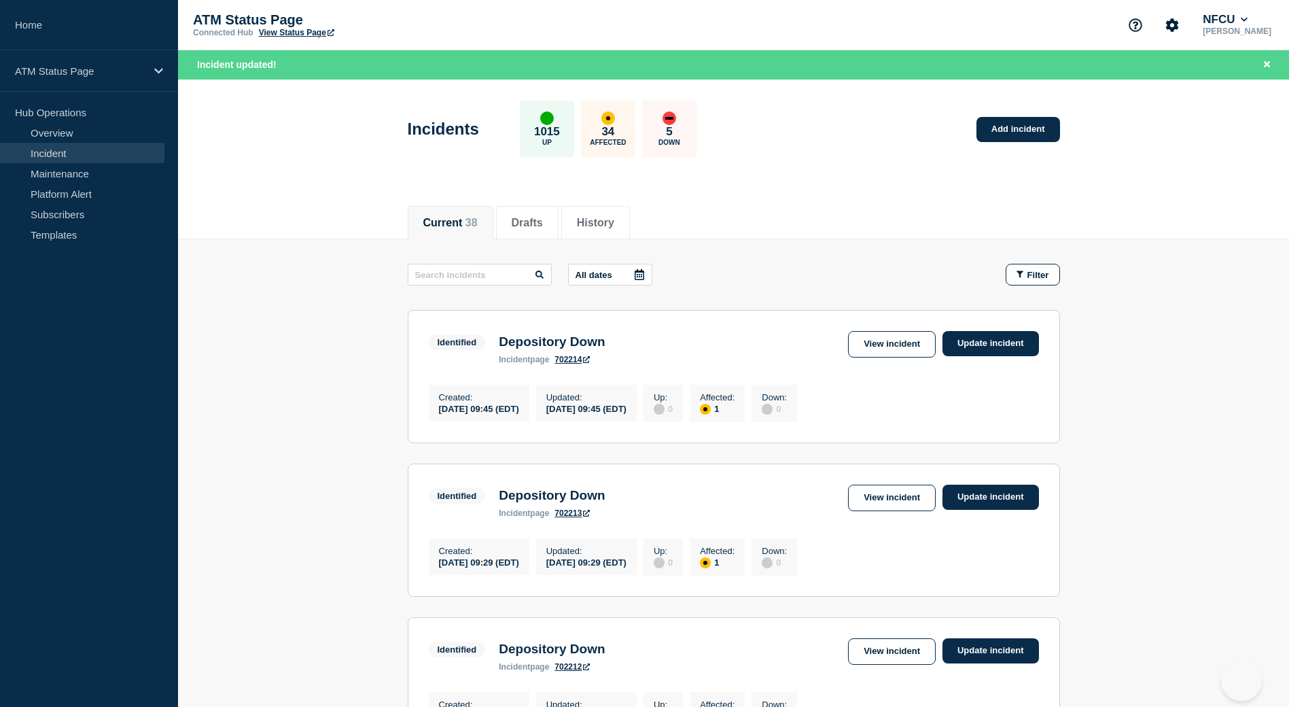 This screenshot has height=707, width=1289. I want to click on input: Search incidents, so click(480, 274).